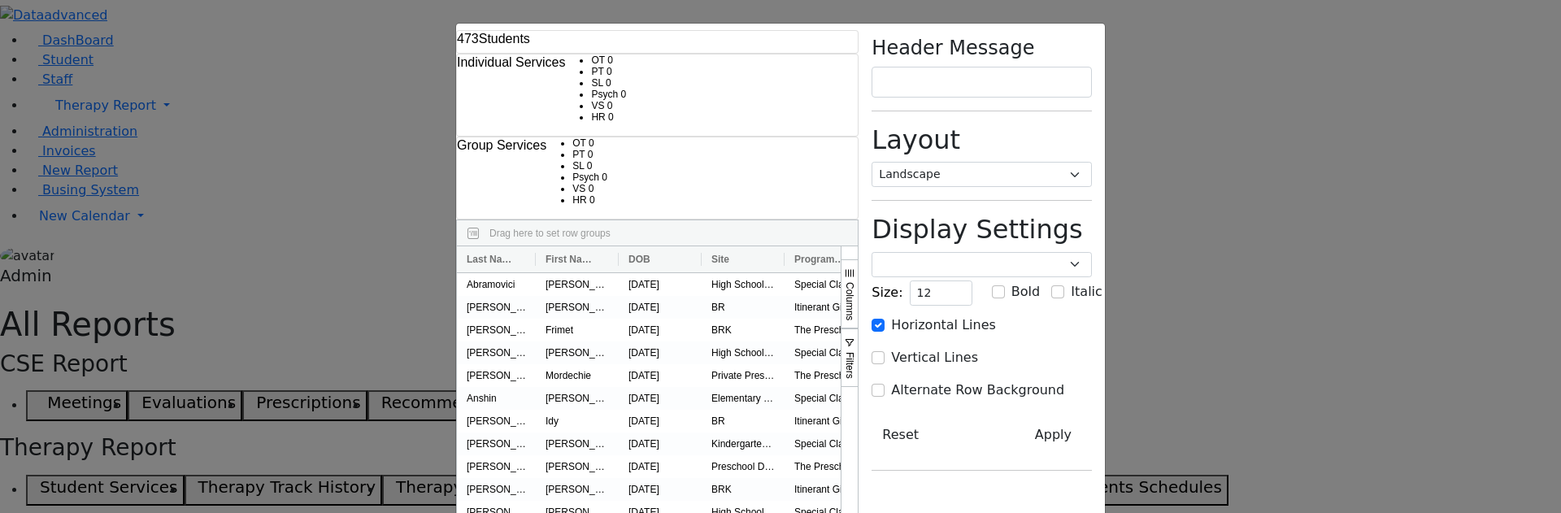 The image size is (1561, 513). What do you see at coordinates (981, 48) in the screenshot?
I see `h4: Header Message` at bounding box center [981, 48].